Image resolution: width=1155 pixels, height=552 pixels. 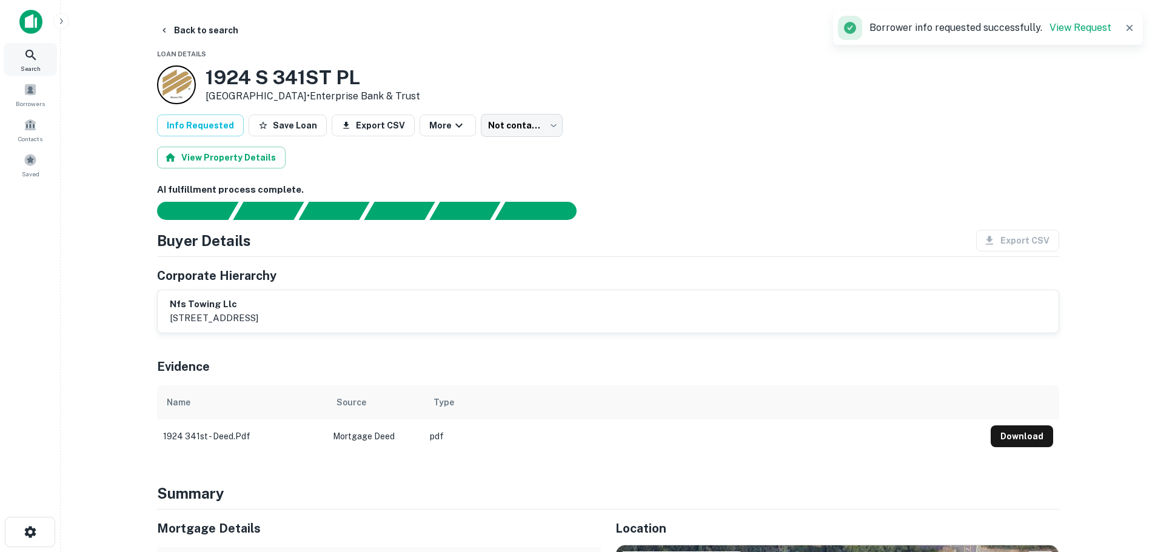 What do you see at coordinates (30, 95) in the screenshot?
I see `div: Borrowers` at bounding box center [30, 95].